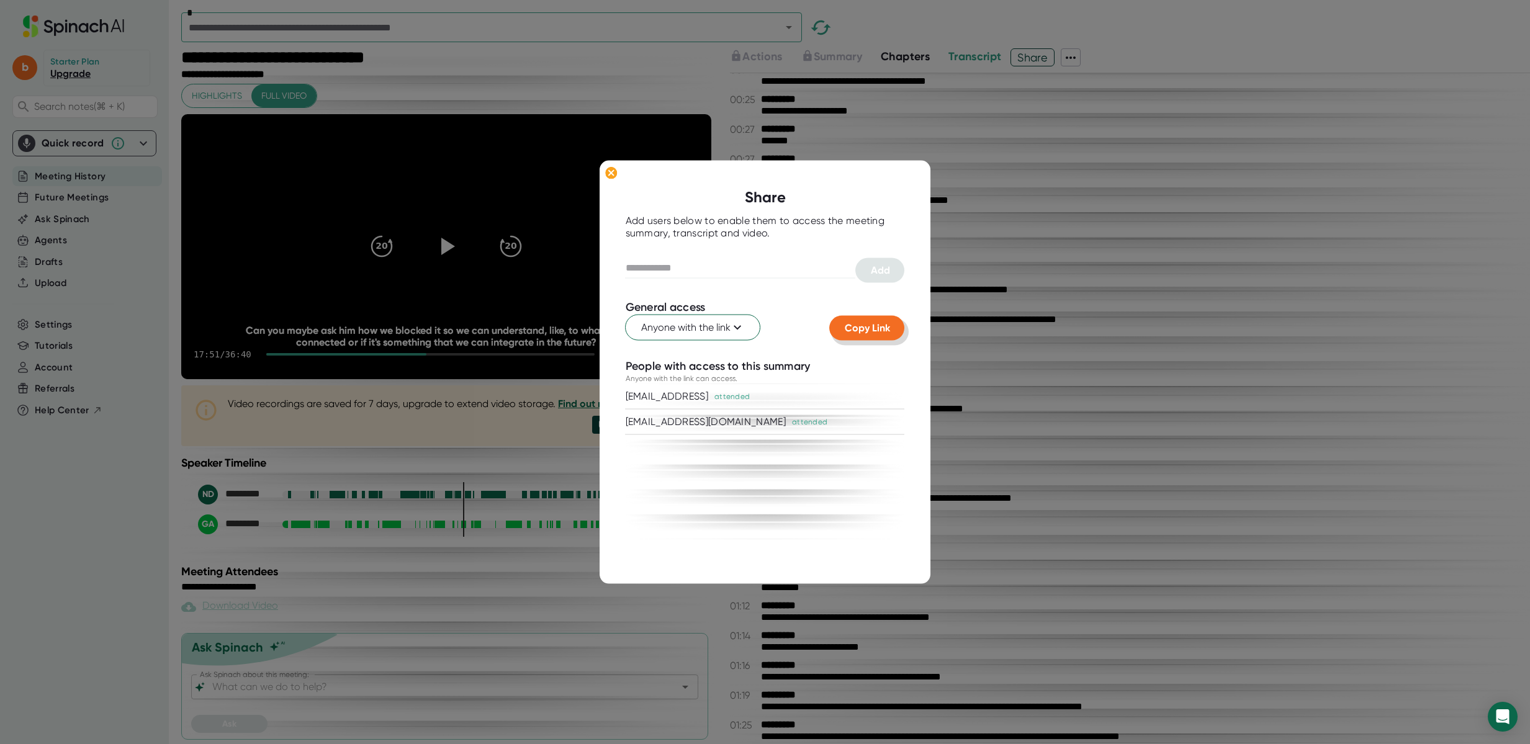  What do you see at coordinates (665, 307) in the screenshot?
I see `div: General access` at bounding box center [665, 307].